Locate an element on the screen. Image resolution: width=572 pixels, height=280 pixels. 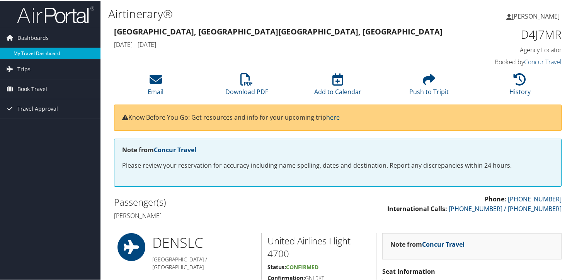
a: History is located at coordinates (520, 86).